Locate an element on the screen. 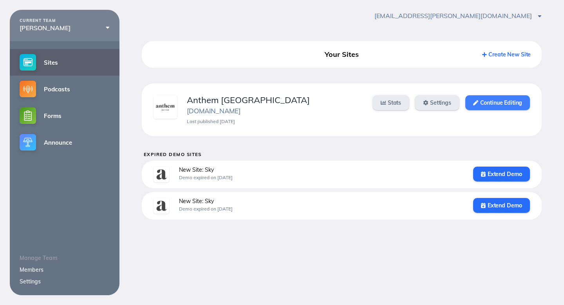 This screenshot has height=305, width=564. img: tkyjdw66yodbg1h1.png is located at coordinates (165, 107).